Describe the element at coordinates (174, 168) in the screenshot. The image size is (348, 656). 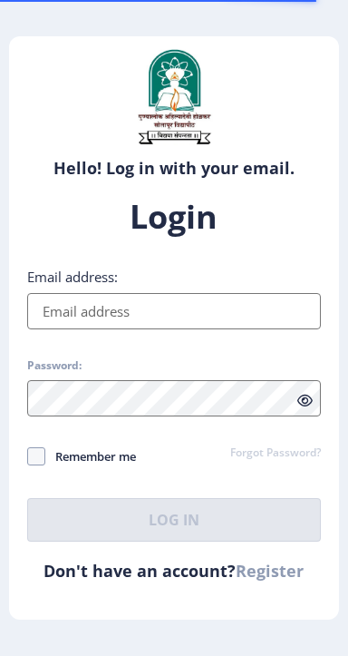
I see `h6: Hello! Log in with your email.` at that location.